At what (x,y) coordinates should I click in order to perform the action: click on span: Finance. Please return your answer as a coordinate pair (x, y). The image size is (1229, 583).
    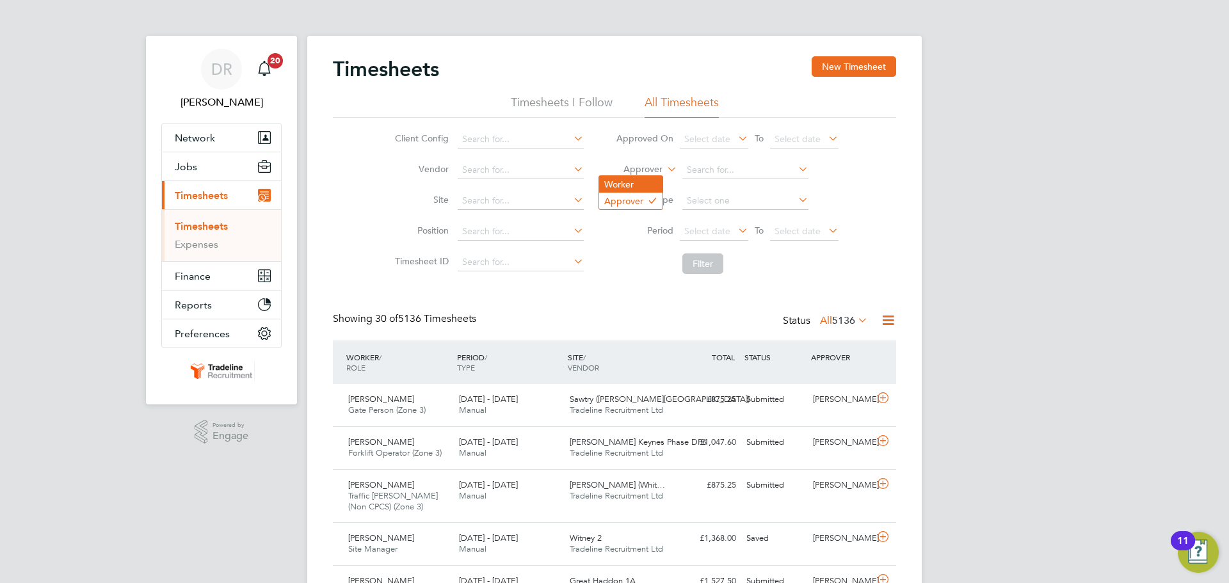
    Looking at the image, I should click on (193, 276).